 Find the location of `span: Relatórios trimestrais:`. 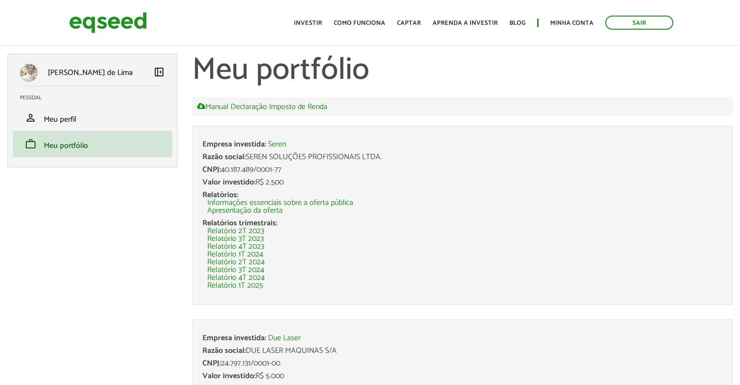

span: Relatórios trimestrais: is located at coordinates (240, 223).